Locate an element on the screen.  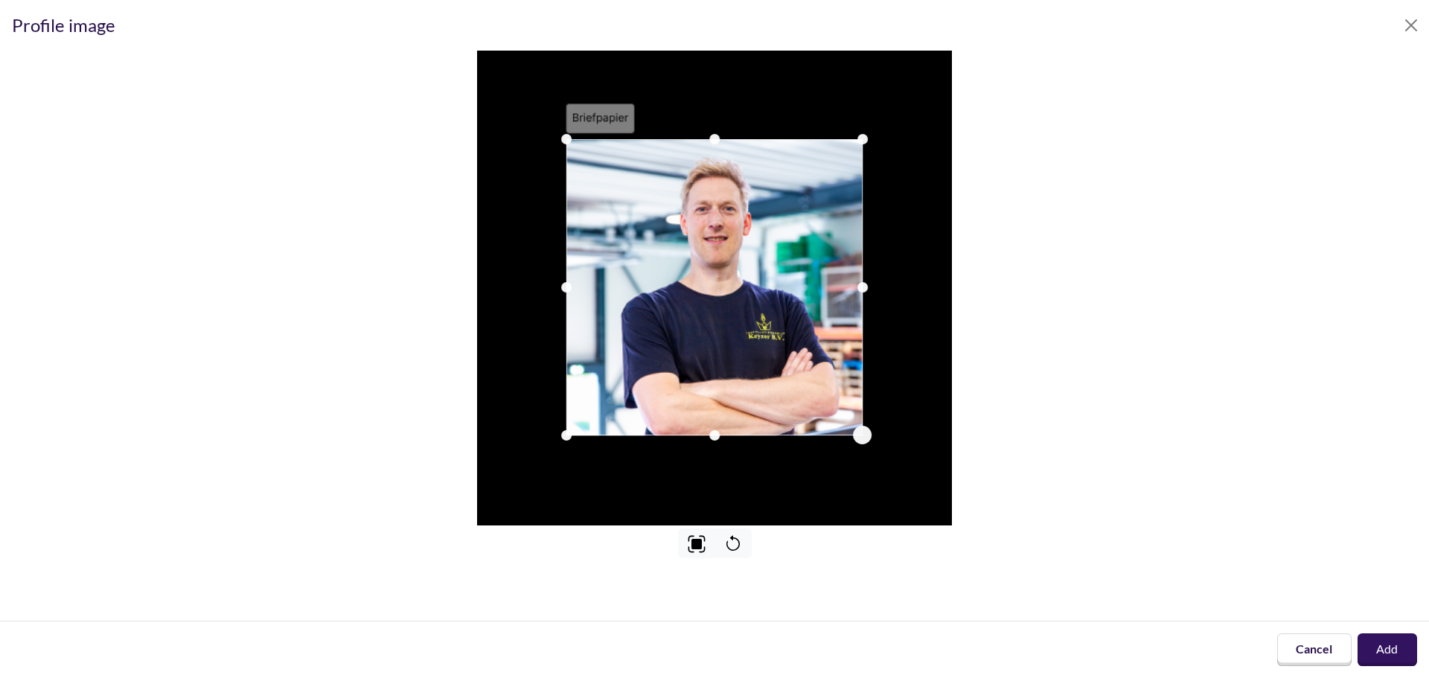
img: Center image is located at coordinates (696, 544).